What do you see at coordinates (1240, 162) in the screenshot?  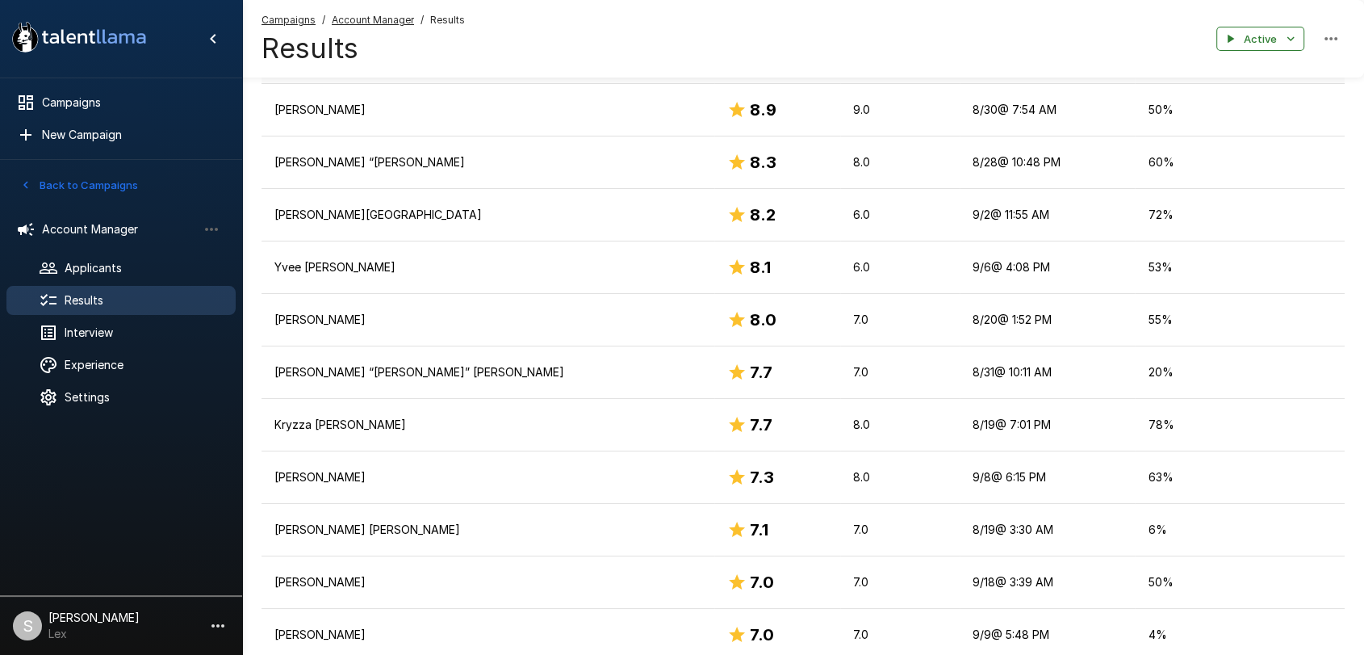 I see `p: 60 %` at bounding box center [1240, 162].